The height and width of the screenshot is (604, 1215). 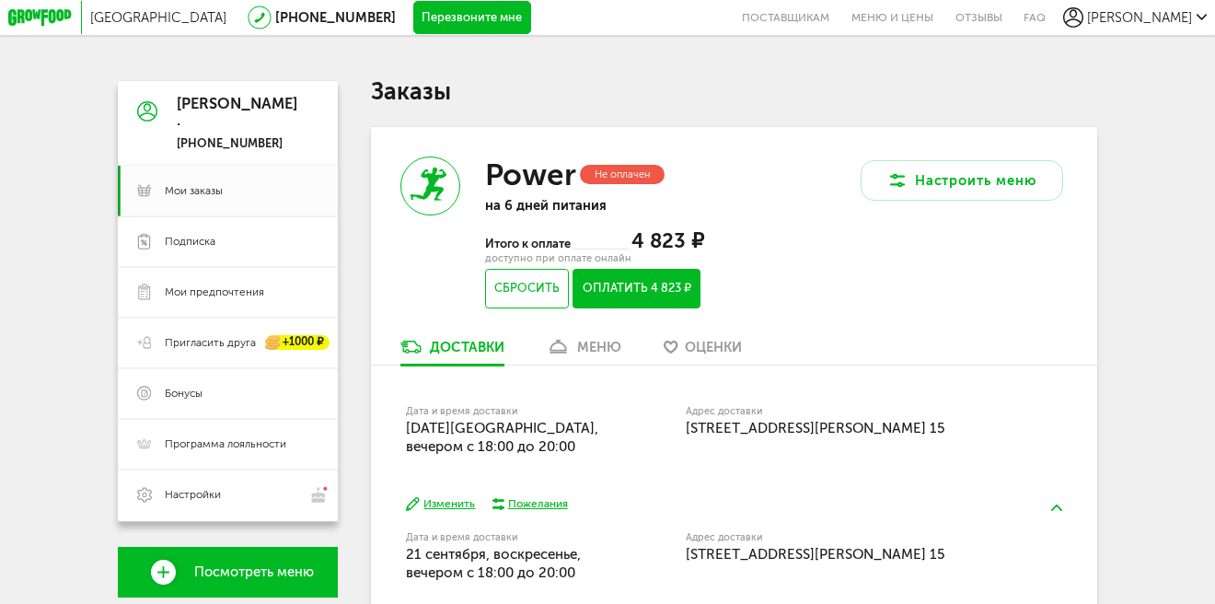 What do you see at coordinates (703, 351) in the screenshot?
I see `a: Оценки` at bounding box center [703, 351].